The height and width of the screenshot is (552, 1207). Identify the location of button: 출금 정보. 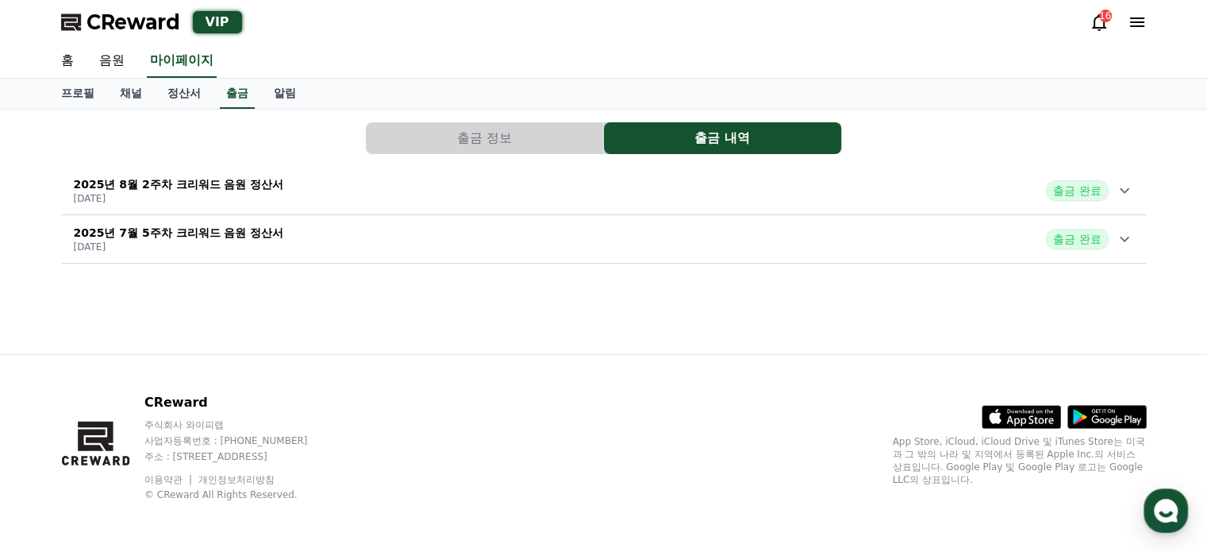
(484, 138).